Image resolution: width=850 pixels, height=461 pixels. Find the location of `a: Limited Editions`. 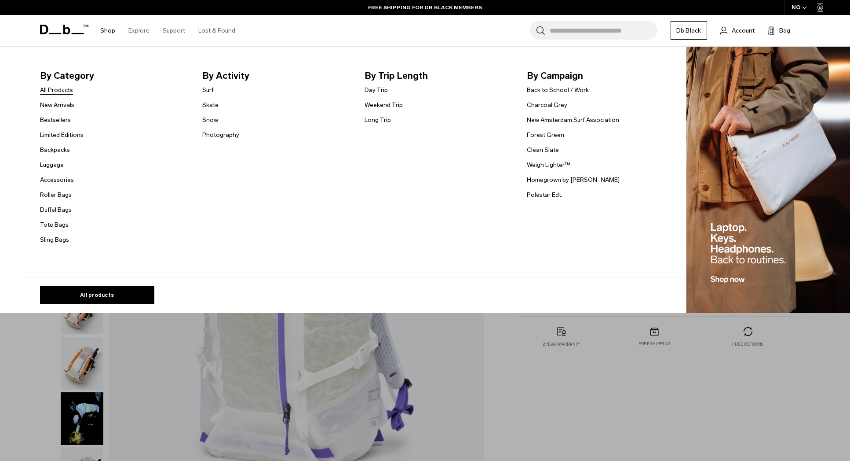

a: Limited Editions is located at coordinates (62, 135).